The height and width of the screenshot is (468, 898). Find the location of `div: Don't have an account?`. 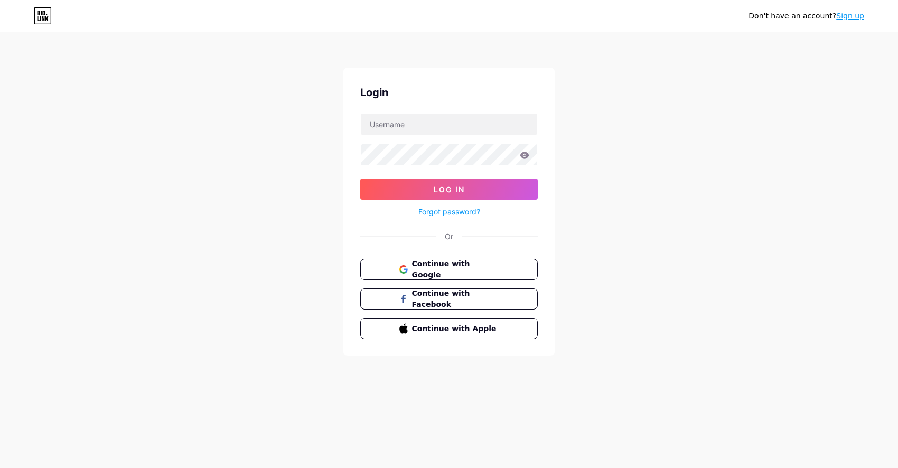

div: Don't have an account? is located at coordinates (806, 16).